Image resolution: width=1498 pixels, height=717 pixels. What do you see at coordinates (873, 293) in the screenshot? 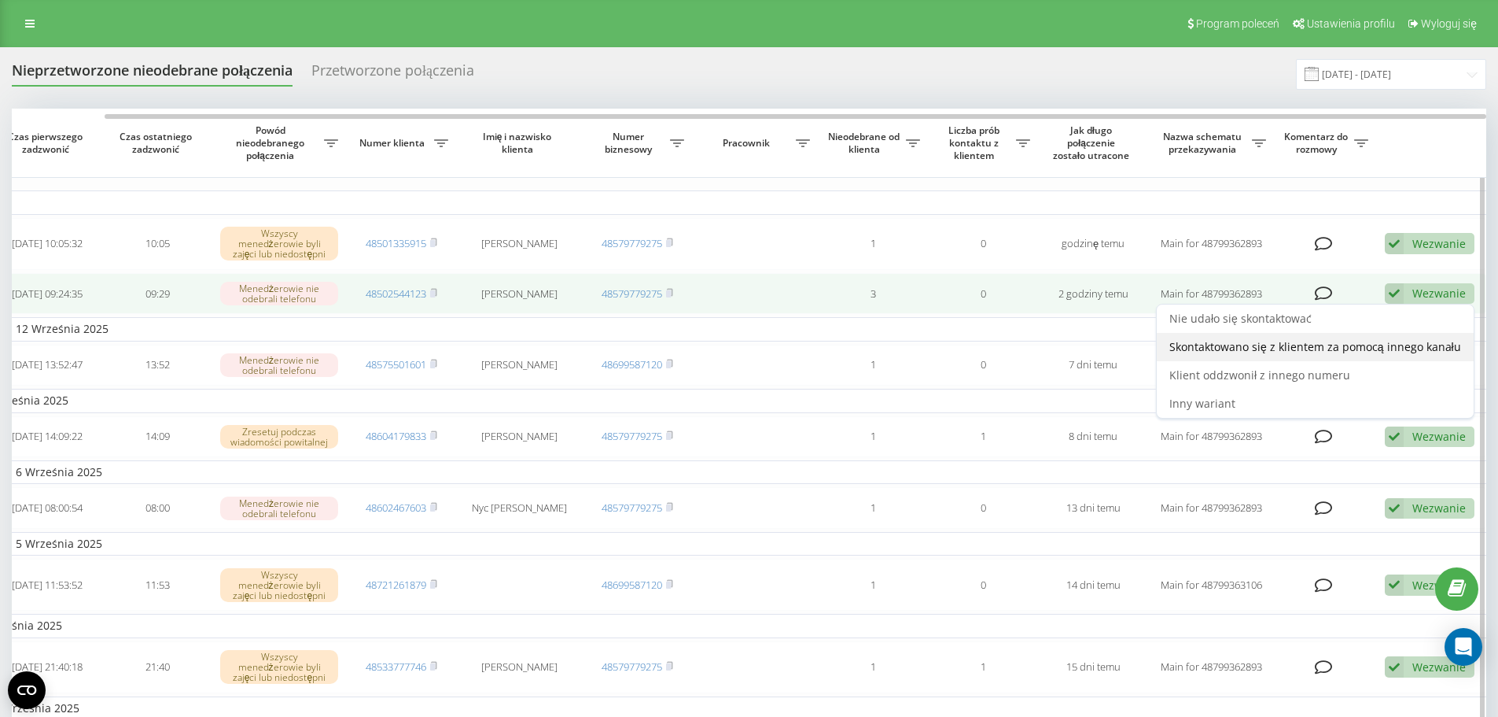
I see `td: 3` at bounding box center [873, 293].